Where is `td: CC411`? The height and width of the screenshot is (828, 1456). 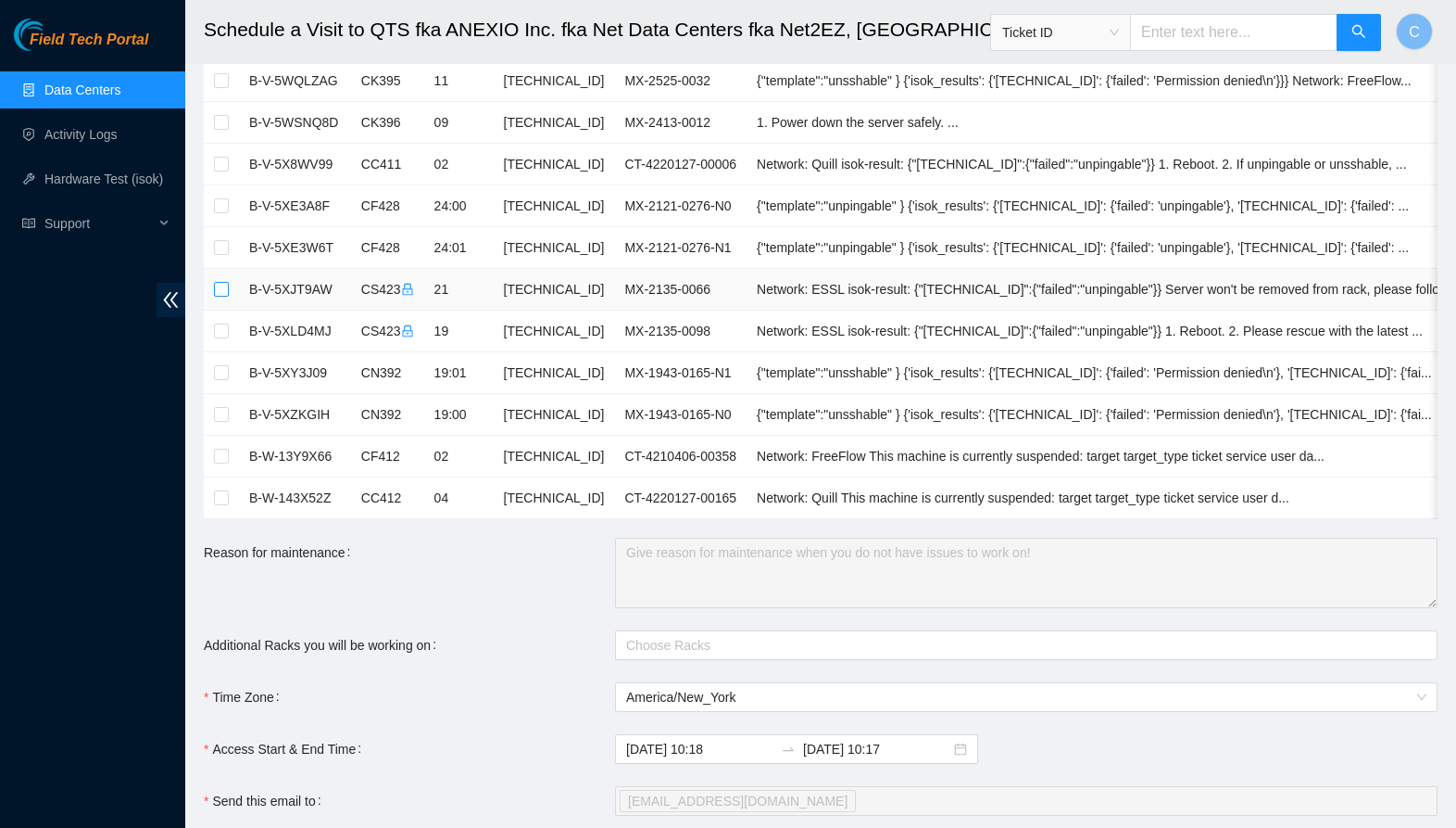 td: CC411 is located at coordinates (387, 164).